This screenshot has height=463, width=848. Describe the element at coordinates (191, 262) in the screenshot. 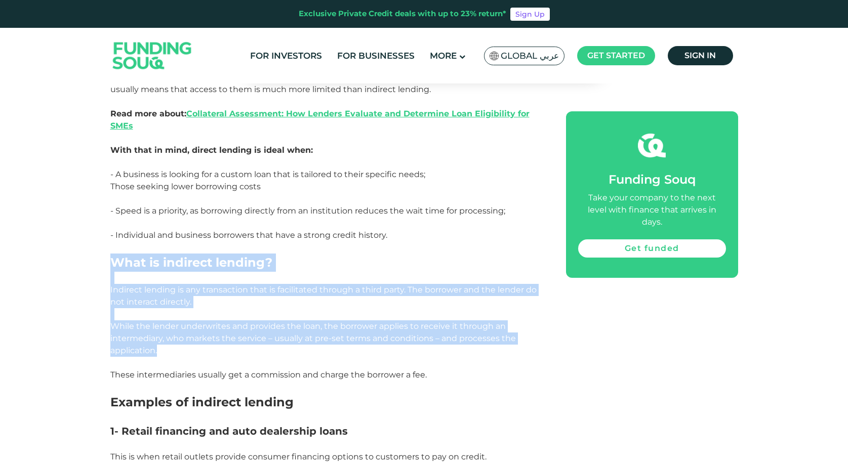

I see `span: What is indirect lending?` at that location.